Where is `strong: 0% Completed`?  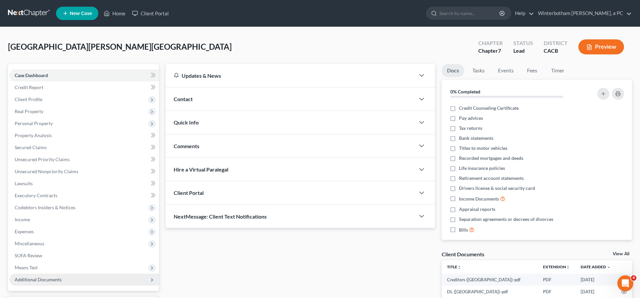 strong: 0% Completed is located at coordinates (465, 91).